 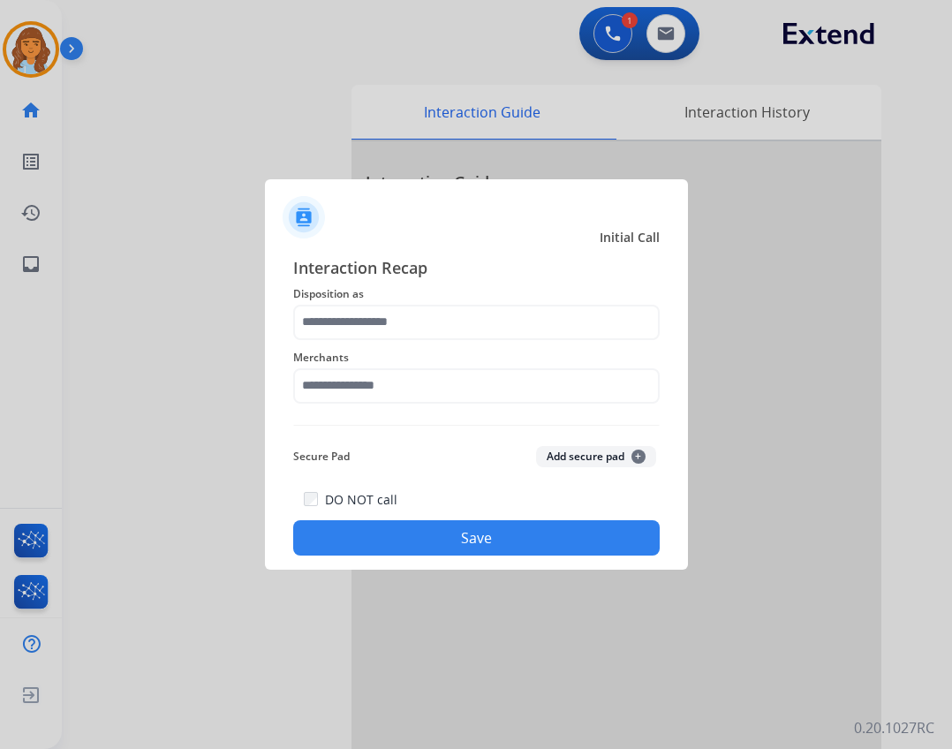 What do you see at coordinates (476, 294) in the screenshot?
I see `span: Disposition as` at bounding box center [476, 294].